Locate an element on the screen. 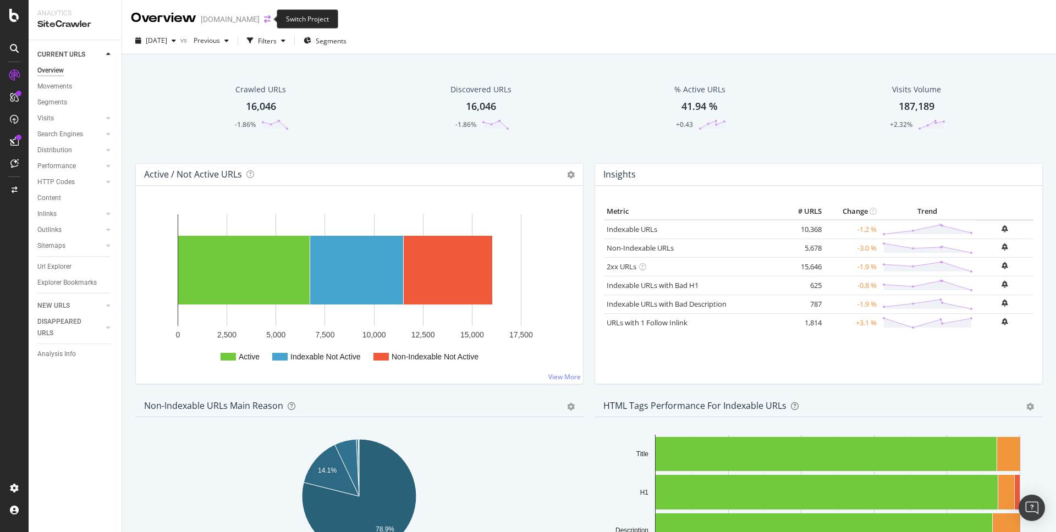 The width and height of the screenshot is (1056, 532). div: Crawled URLs is located at coordinates (261, 90).